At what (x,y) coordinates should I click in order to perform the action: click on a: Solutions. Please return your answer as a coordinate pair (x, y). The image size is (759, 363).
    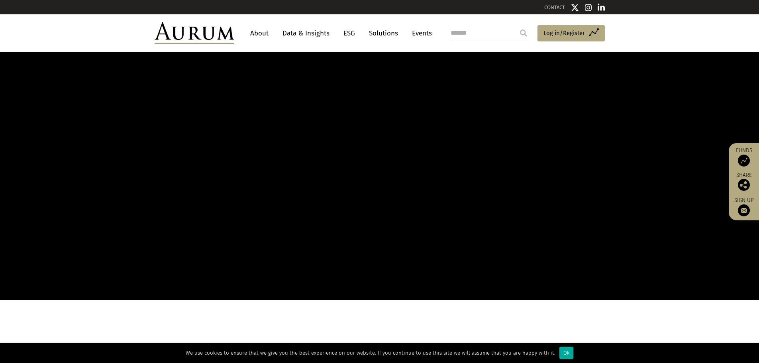
    Looking at the image, I should click on (384, 33).